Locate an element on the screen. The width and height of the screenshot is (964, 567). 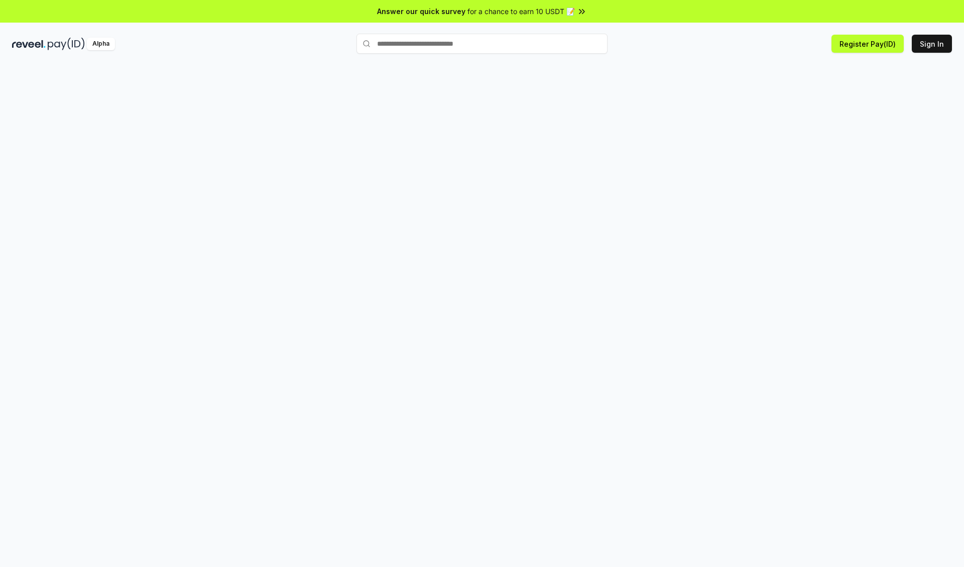
button: Sign In is located at coordinates (931, 44).